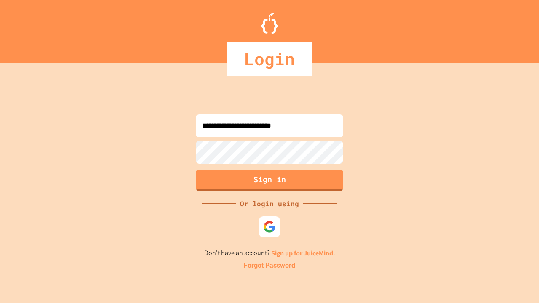 The image size is (539, 303). I want to click on img: Logo.svg, so click(270, 23).